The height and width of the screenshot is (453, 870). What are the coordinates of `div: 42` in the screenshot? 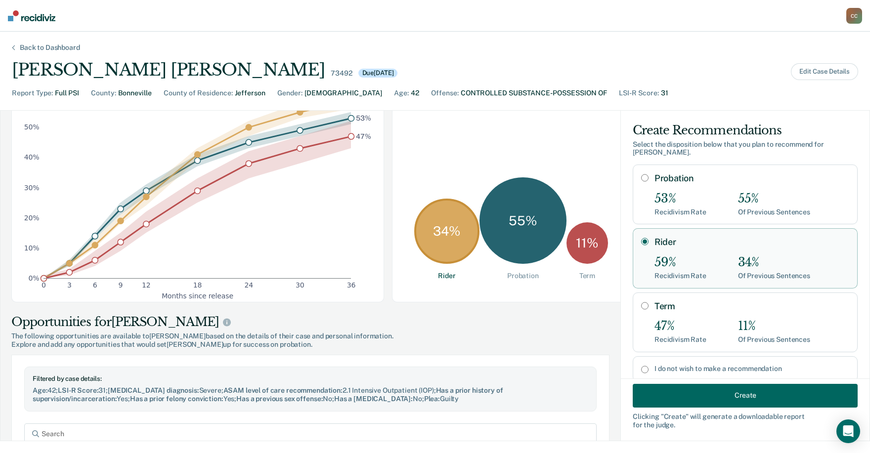 It's located at (415, 93).